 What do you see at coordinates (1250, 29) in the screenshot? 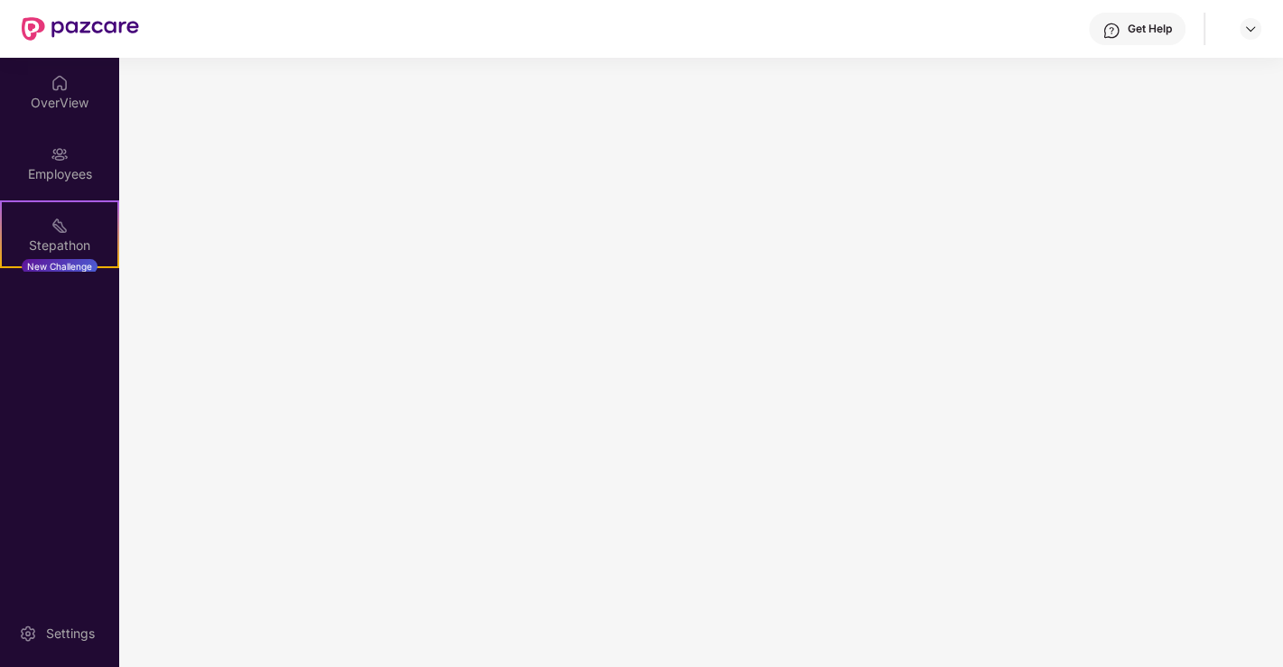
I see `img: svg+xml;base64,PHN2ZyBpZD0iRHJvcGRvd24tMzJ4MzIiIHhtbG5zPSJodHRwOi8vd3d3LnczLm9yZy8yMDAwL3N2ZyIgd2...` at bounding box center [1250, 29].